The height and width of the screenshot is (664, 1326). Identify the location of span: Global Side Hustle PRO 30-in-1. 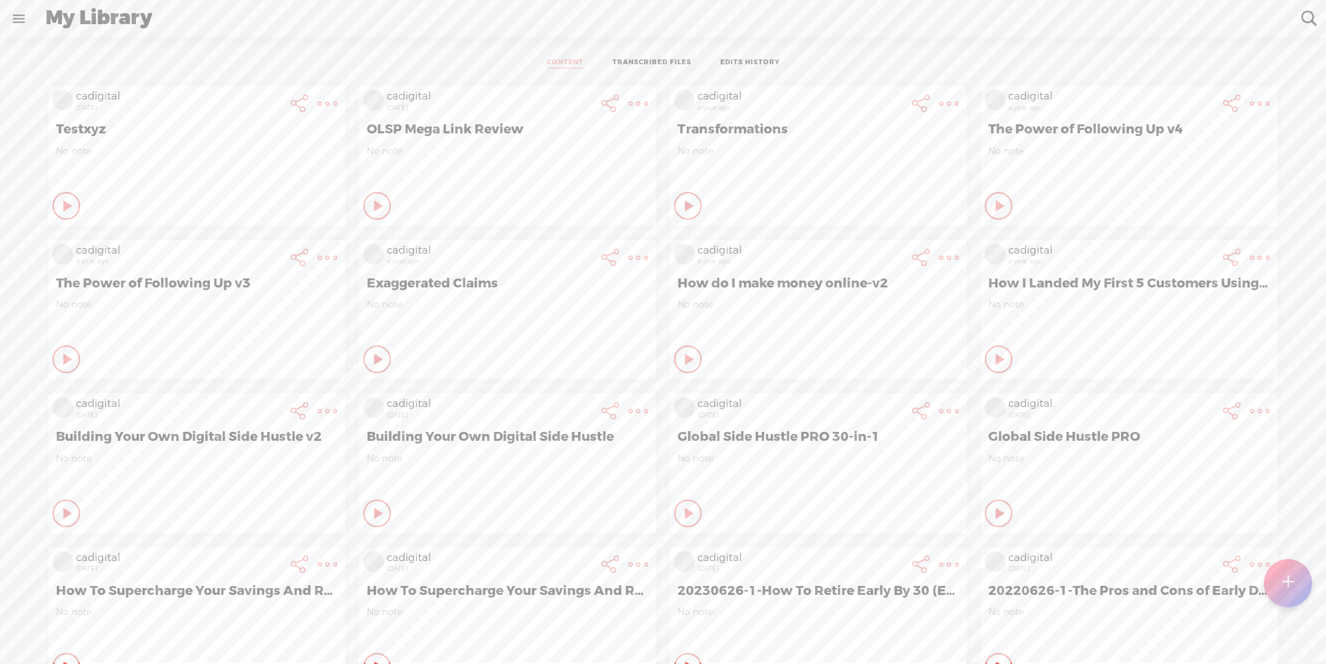
(818, 436).